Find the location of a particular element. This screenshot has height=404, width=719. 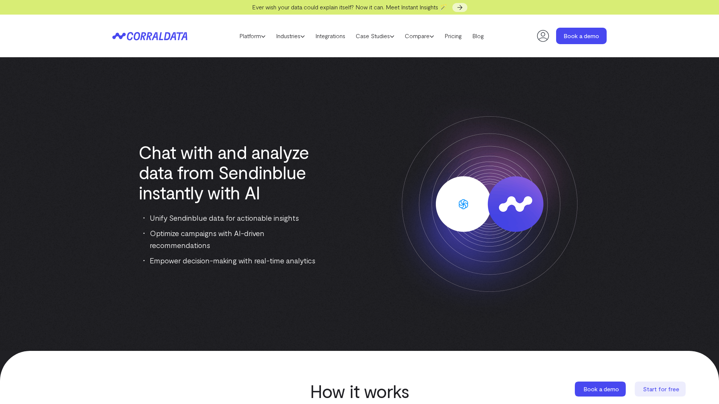

a: Pricing is located at coordinates (453, 36).